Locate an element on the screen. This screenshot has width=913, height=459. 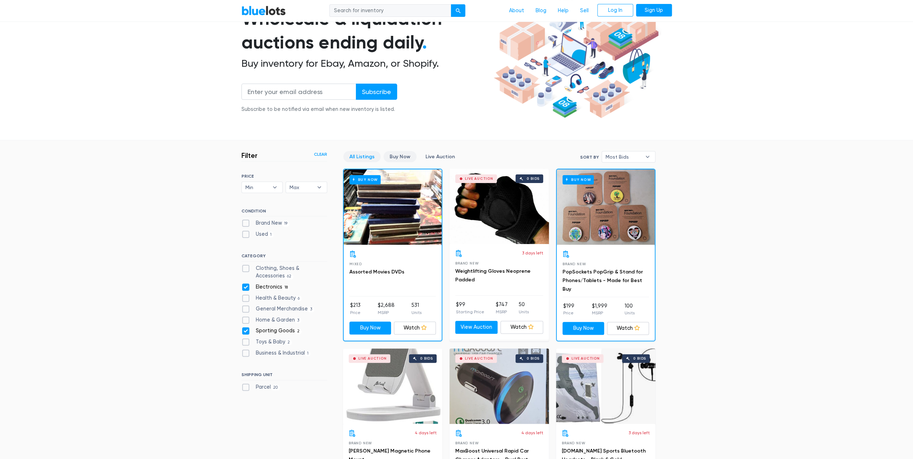
a: Assorted Movies DVDs is located at coordinates (377, 272).